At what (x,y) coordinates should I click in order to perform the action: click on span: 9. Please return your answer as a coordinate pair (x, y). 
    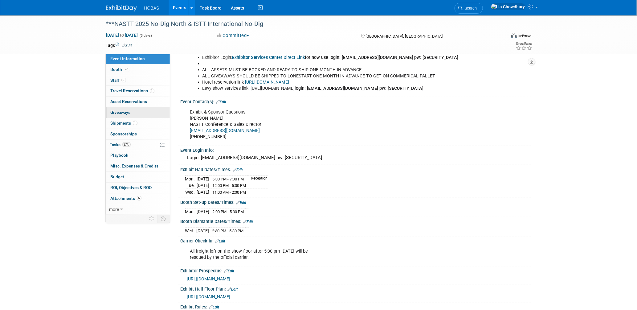
    Looking at the image, I should click on (124, 80).